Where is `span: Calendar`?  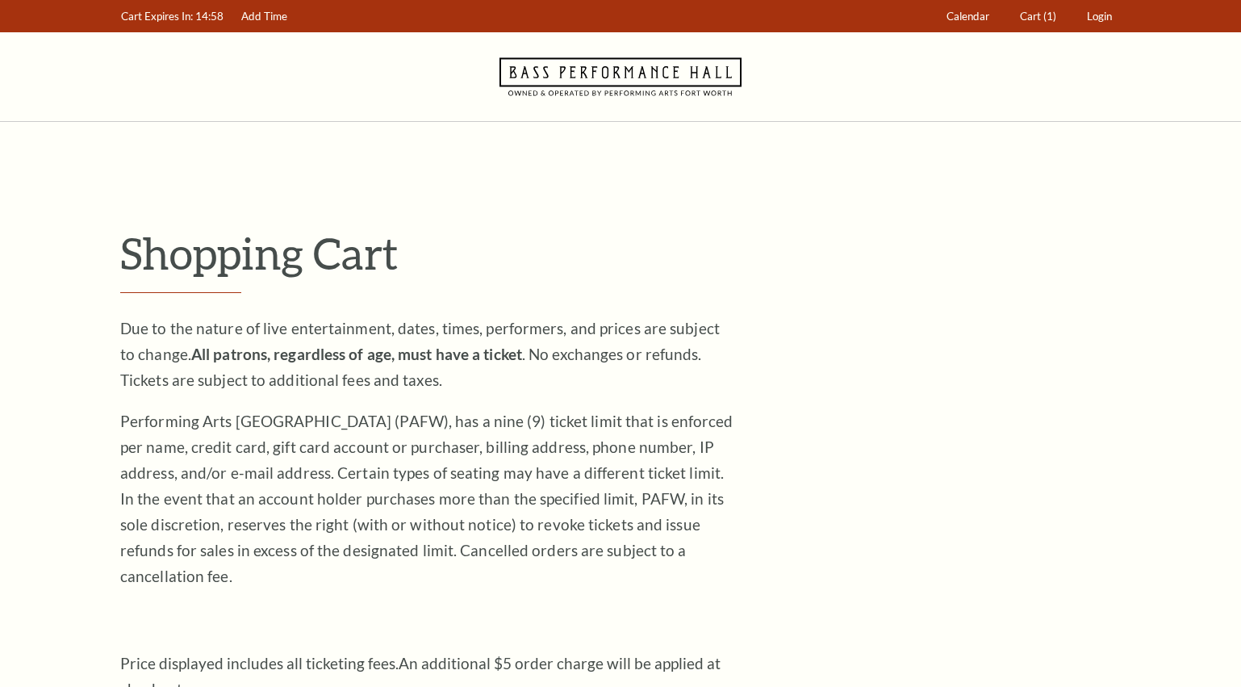 span: Calendar is located at coordinates (967, 16).